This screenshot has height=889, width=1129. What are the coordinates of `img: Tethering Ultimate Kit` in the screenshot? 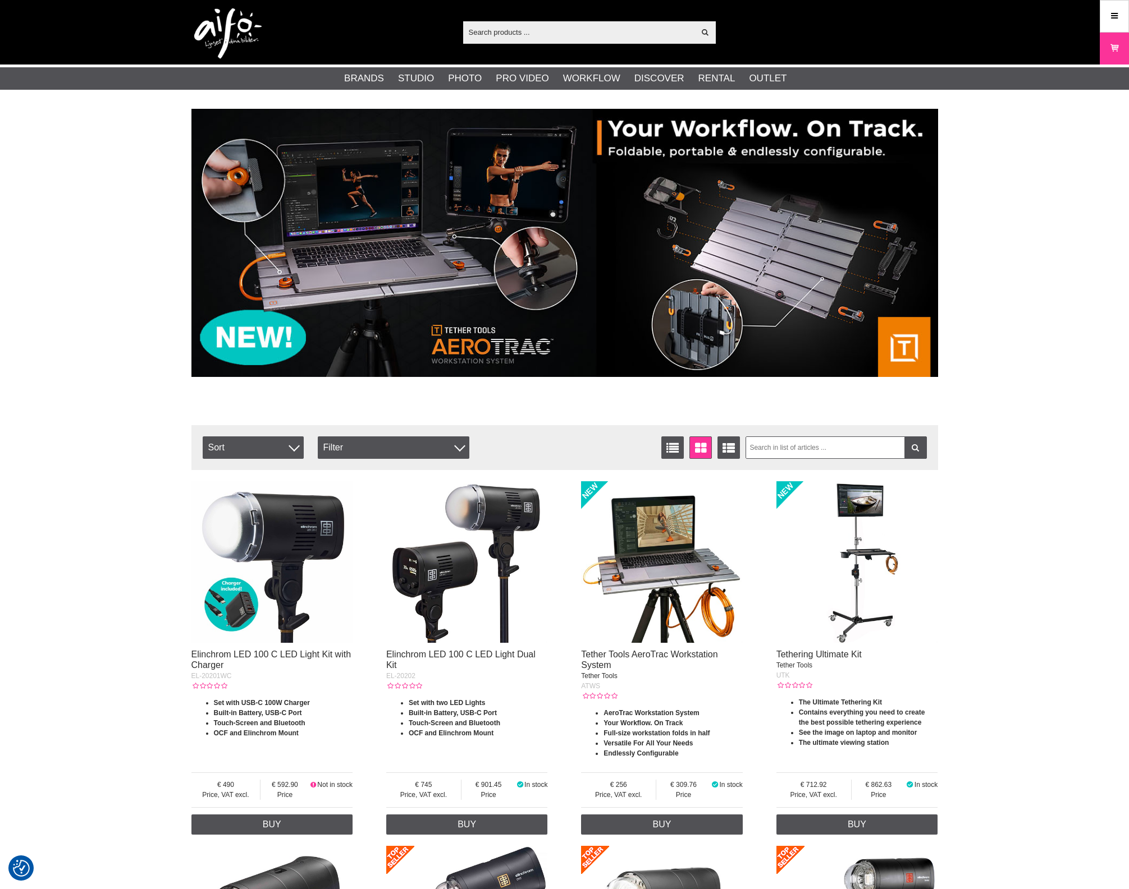 It's located at (857, 562).